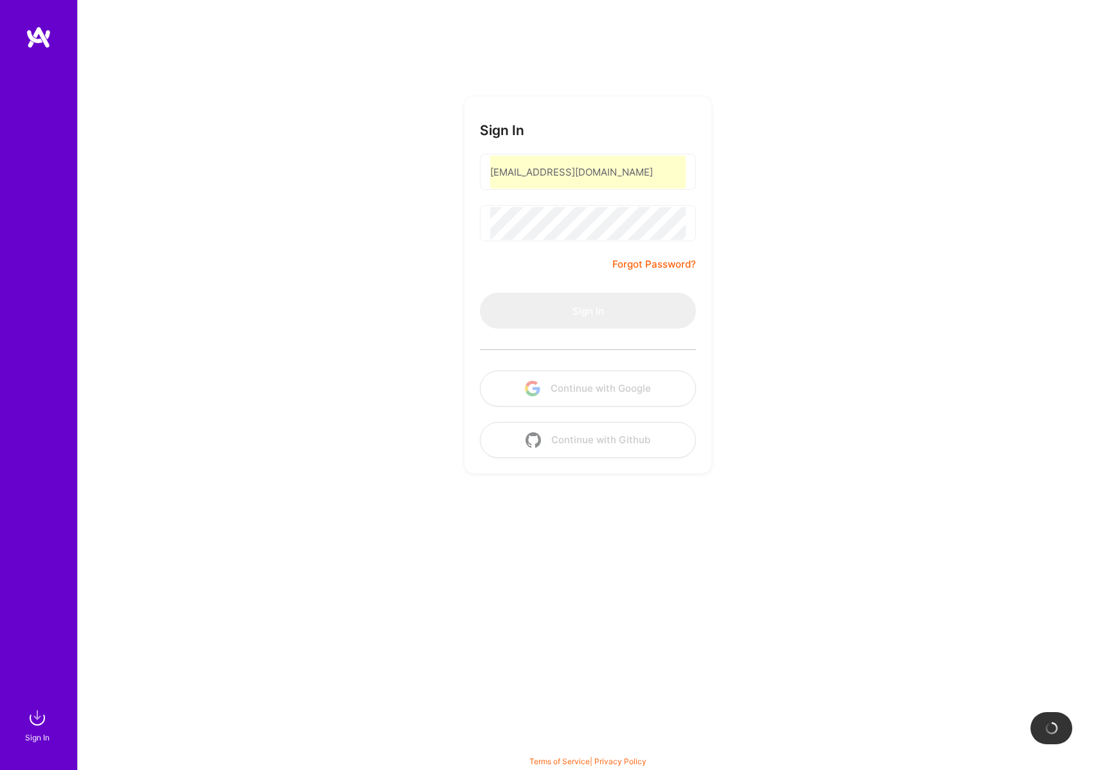 The width and height of the screenshot is (1098, 770). Describe the element at coordinates (620, 761) in the screenshot. I see `a: Privacy Policy` at that location.